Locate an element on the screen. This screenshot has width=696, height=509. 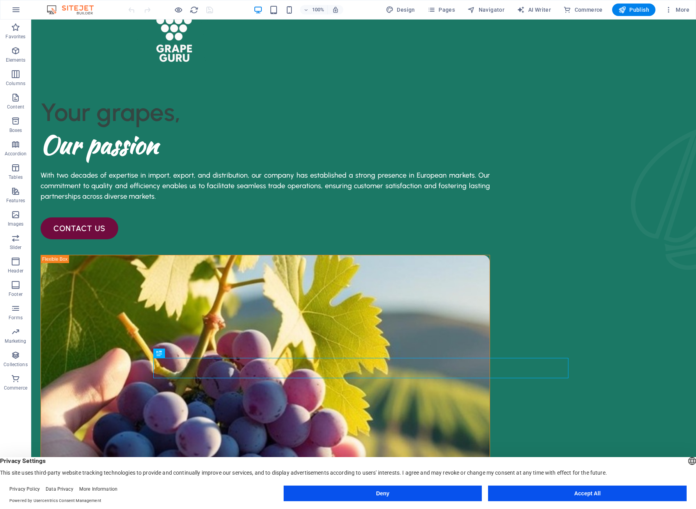
span: Publish is located at coordinates (633, 10).